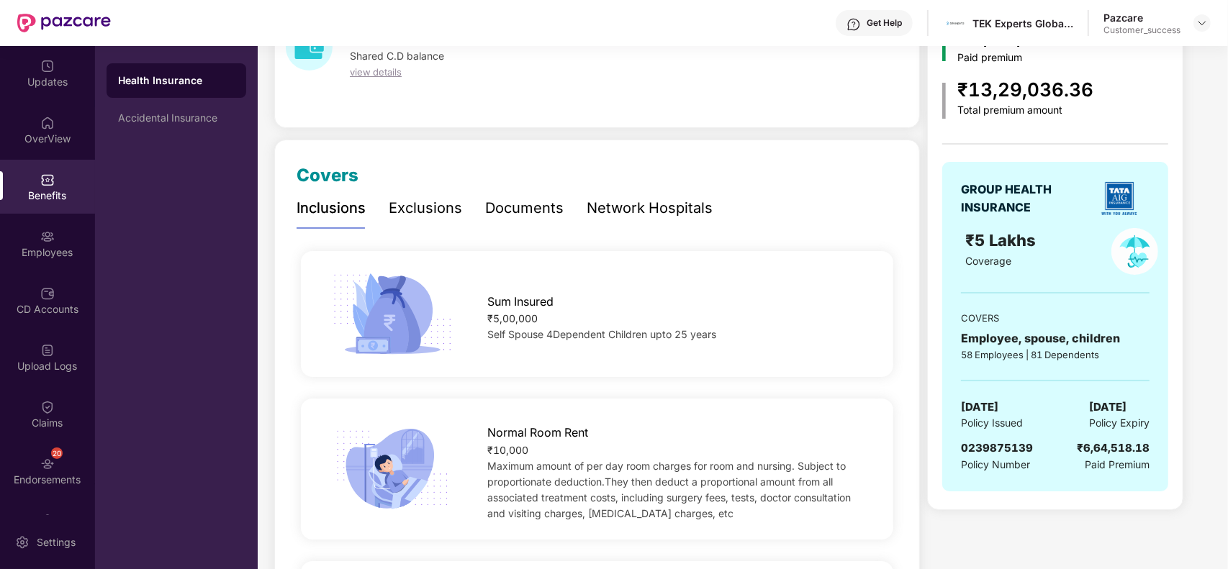 This screenshot has height=569, width=1228. I want to click on div: Network Hospitals, so click(649, 208).